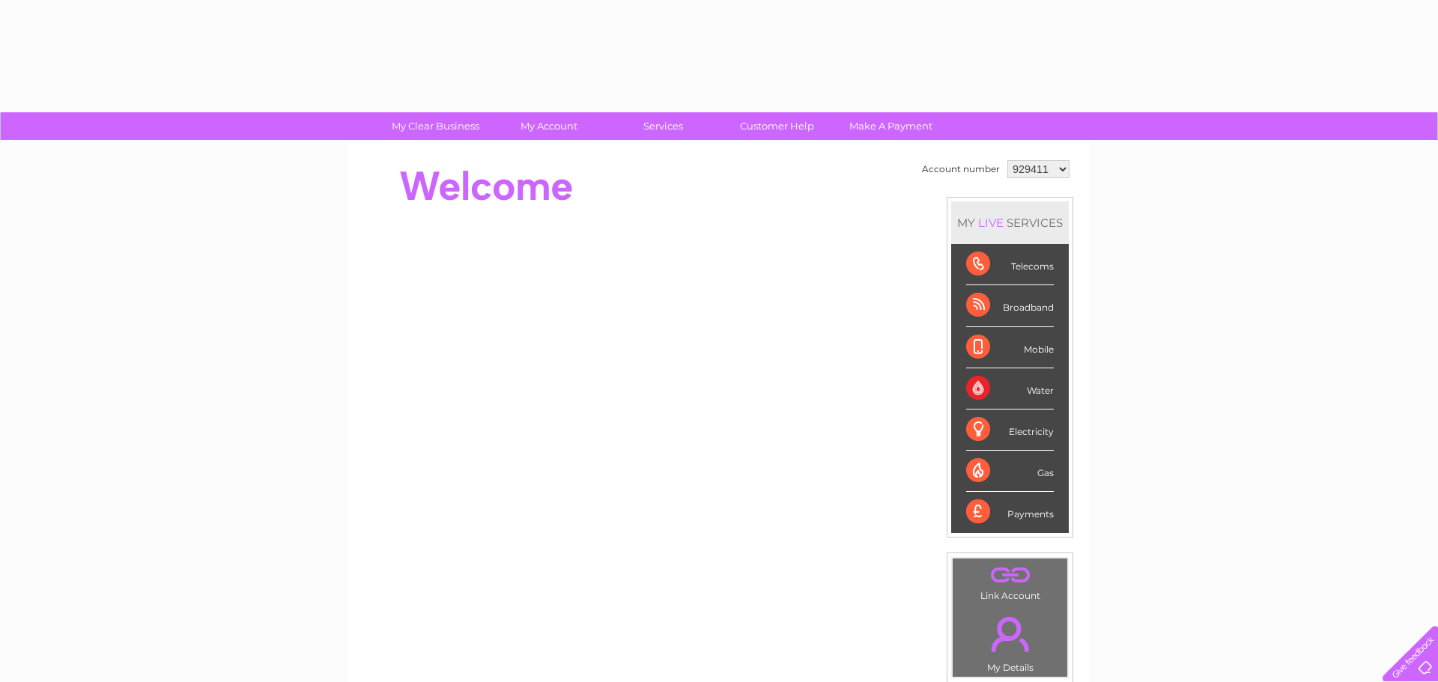 The image size is (1438, 682). Describe the element at coordinates (961, 169) in the screenshot. I see `td: Account number` at that location.